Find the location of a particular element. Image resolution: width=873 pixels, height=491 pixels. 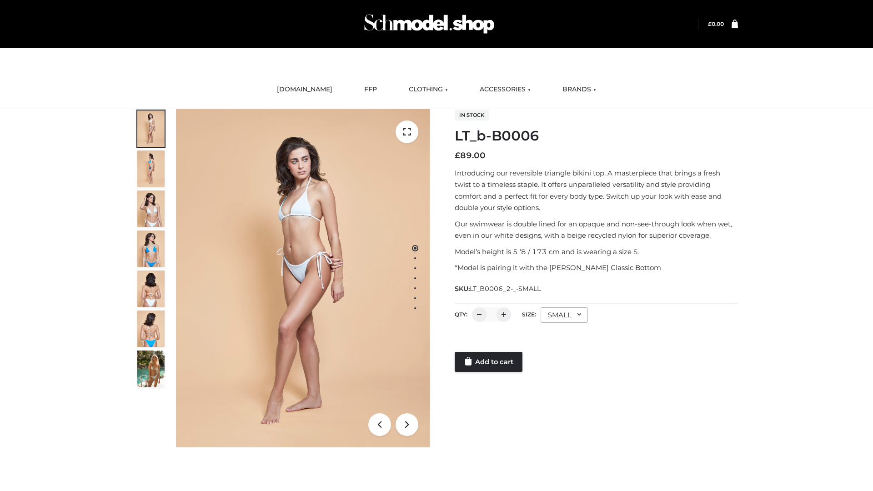

a: BRANDS is located at coordinates (579, 90).